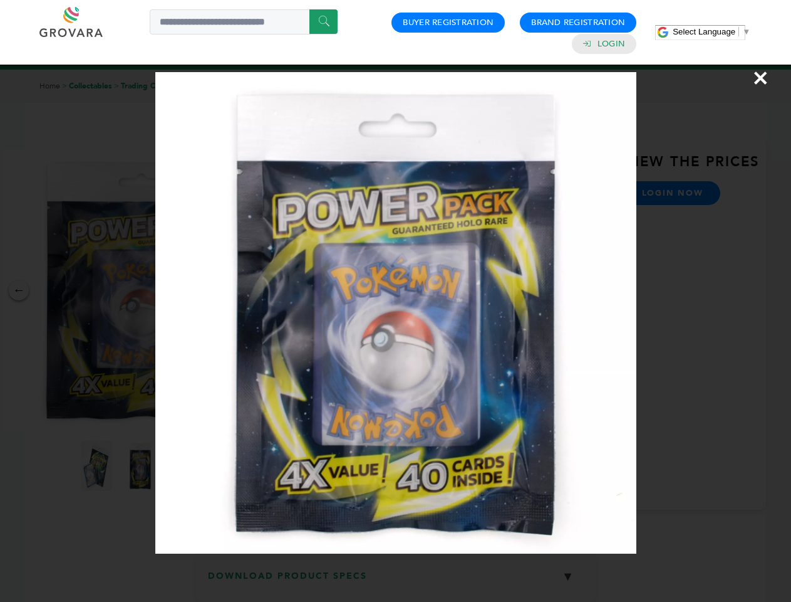  I want to click on input: Search a product or brand..., so click(244, 22).